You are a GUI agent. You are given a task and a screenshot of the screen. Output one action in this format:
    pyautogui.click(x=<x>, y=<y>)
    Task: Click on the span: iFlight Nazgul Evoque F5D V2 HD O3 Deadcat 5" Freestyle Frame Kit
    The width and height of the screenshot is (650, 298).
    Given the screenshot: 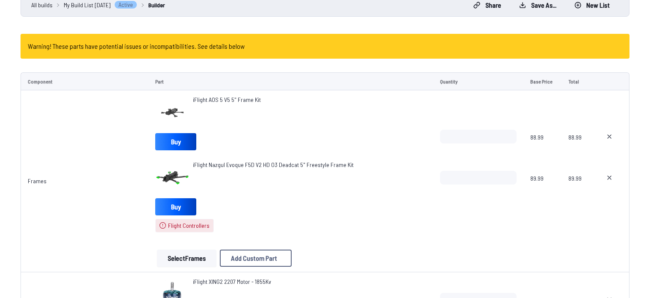 What is the action you would take?
    pyautogui.click(x=273, y=164)
    